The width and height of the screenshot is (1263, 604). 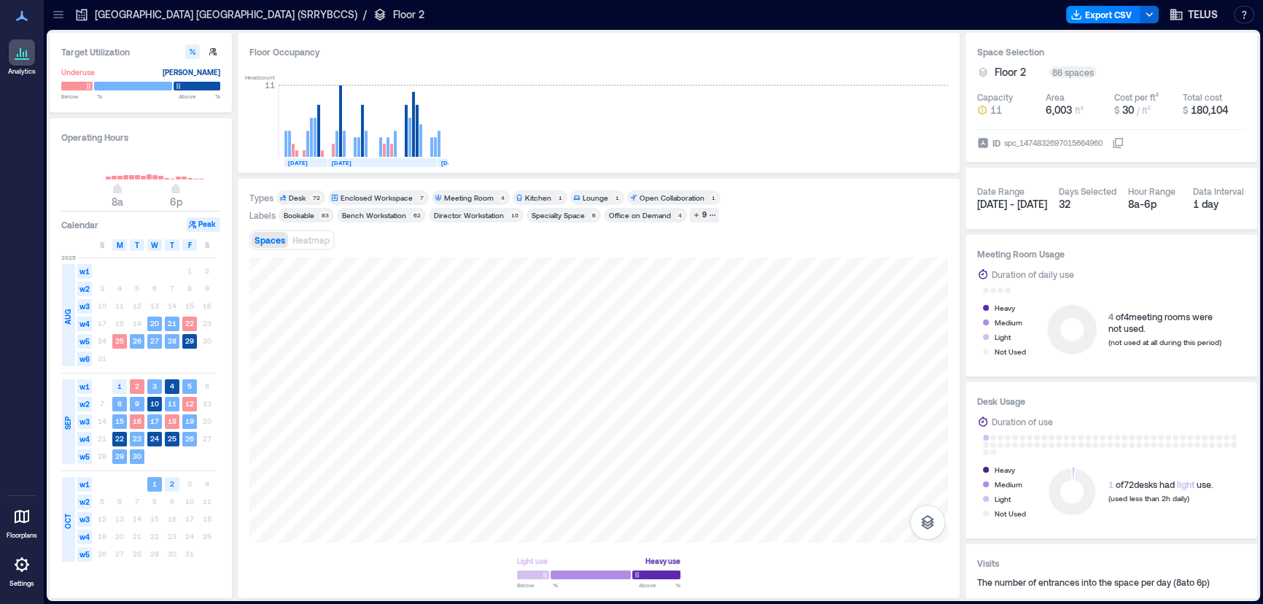 I want to click on div: Labels, so click(x=263, y=215).